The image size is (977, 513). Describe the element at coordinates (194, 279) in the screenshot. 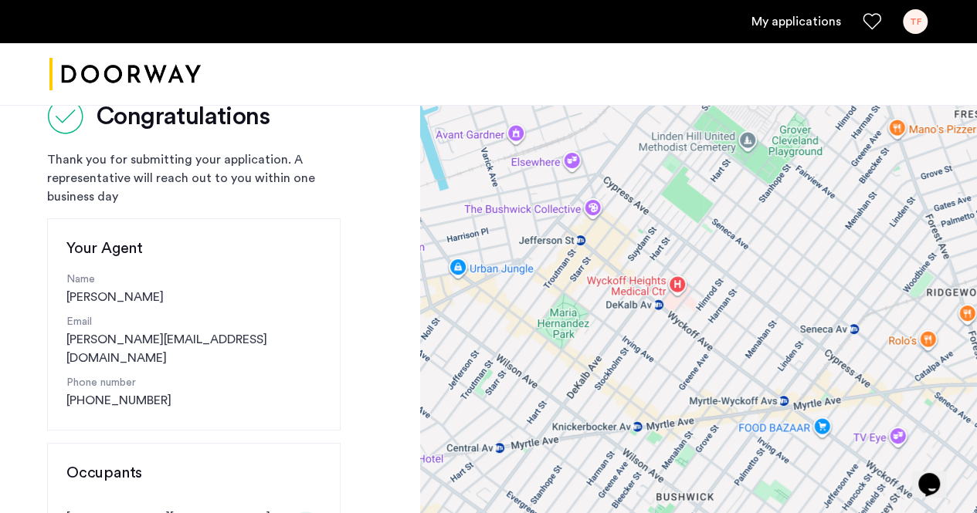

I see `p: Name` at that location.